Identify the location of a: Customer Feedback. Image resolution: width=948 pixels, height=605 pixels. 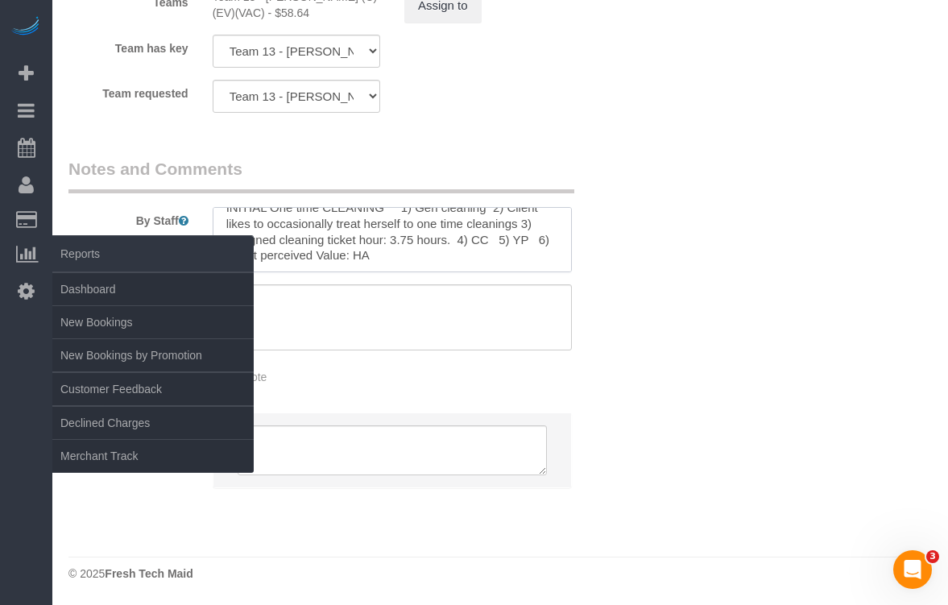
(153, 389).